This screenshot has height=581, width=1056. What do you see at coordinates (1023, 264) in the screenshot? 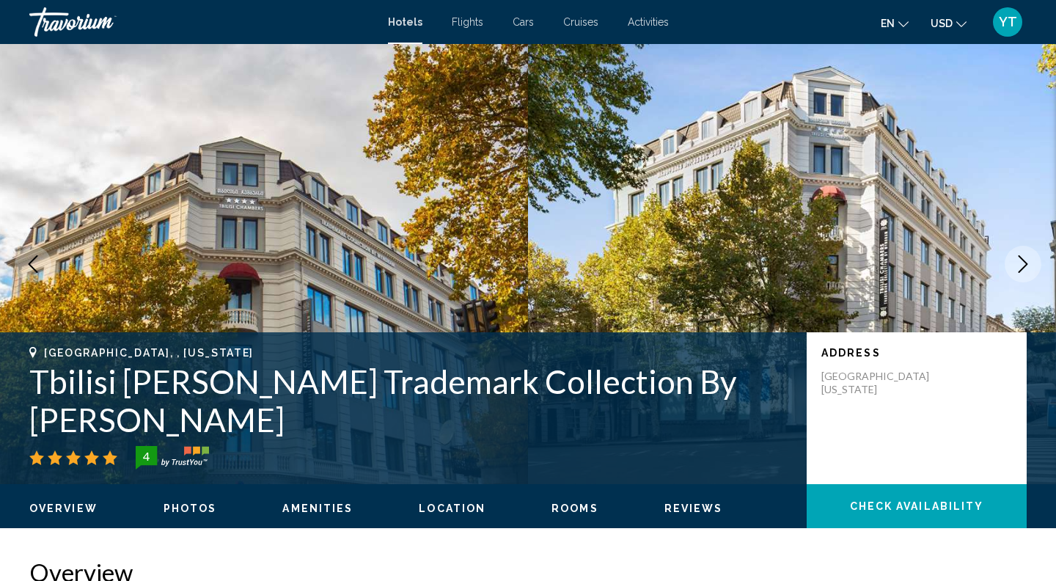
I see `button: Next image` at bounding box center [1023, 264].